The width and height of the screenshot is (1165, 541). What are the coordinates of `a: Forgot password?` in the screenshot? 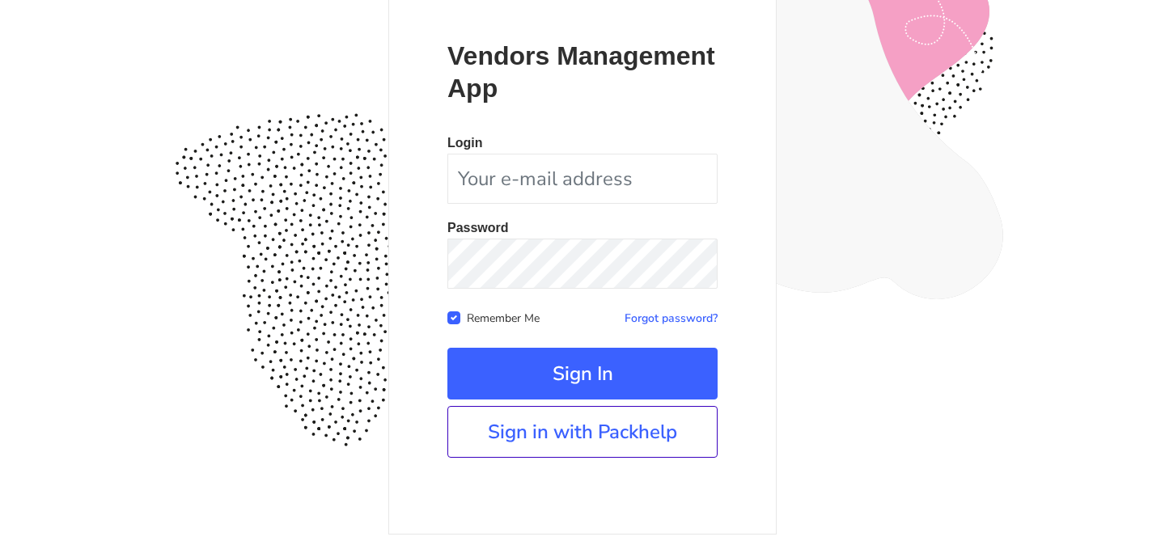 It's located at (671, 318).